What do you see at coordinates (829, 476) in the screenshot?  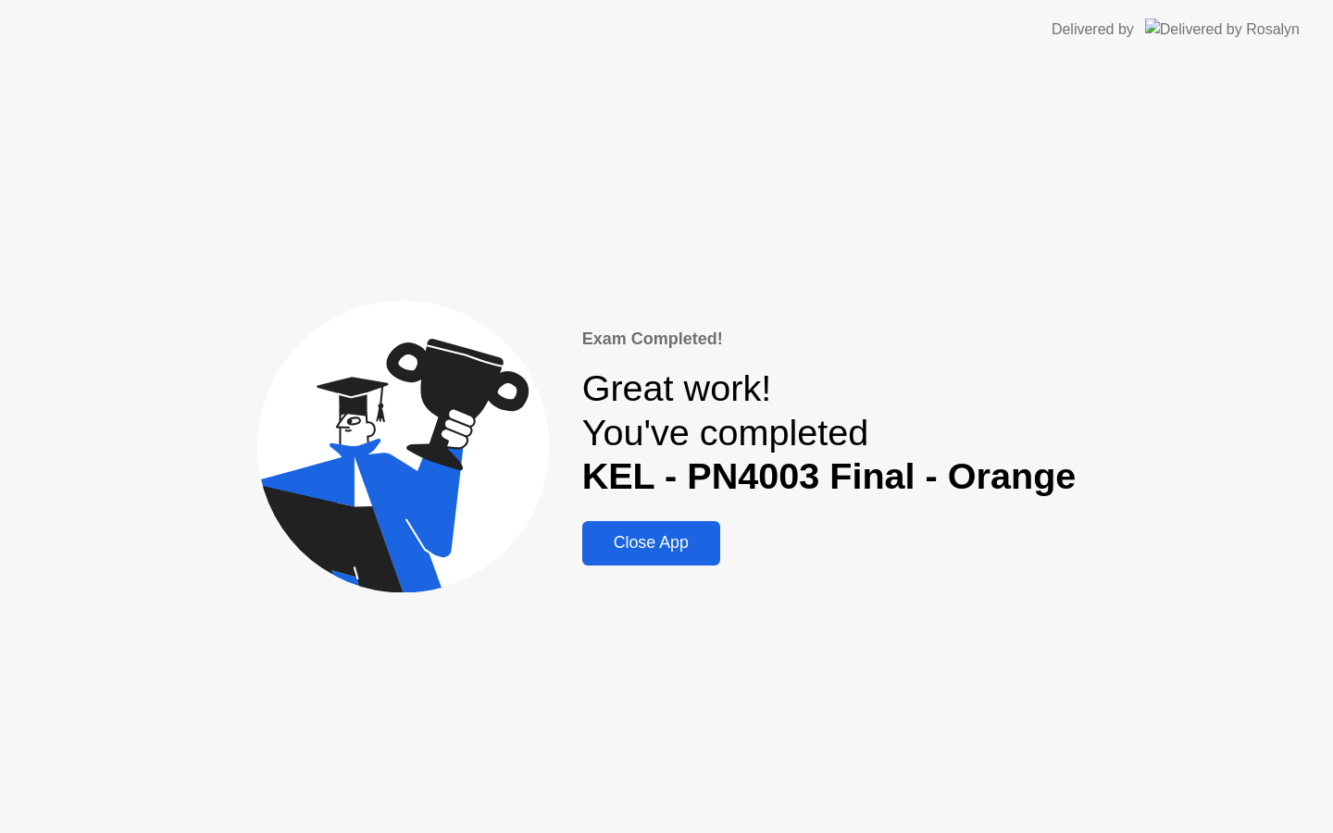 I see `b: KEL - PN4003 Final - Orange` at bounding box center [829, 476].